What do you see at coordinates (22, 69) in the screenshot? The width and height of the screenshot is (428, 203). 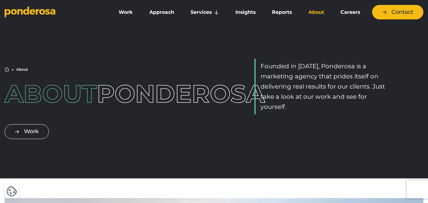 I see `li: About` at bounding box center [22, 69].